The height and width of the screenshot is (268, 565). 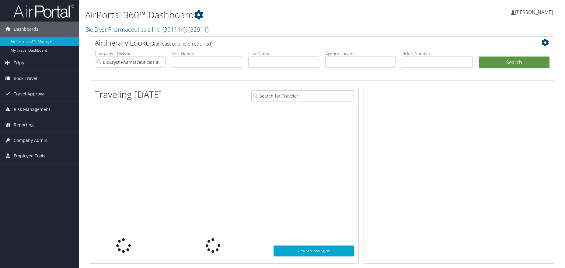 What do you see at coordinates (30, 94) in the screenshot?
I see `span: Travel Approval` at bounding box center [30, 94].